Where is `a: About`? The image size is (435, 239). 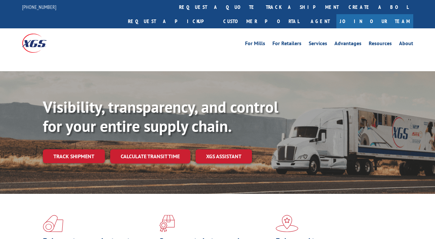
a: About is located at coordinates (406, 45).